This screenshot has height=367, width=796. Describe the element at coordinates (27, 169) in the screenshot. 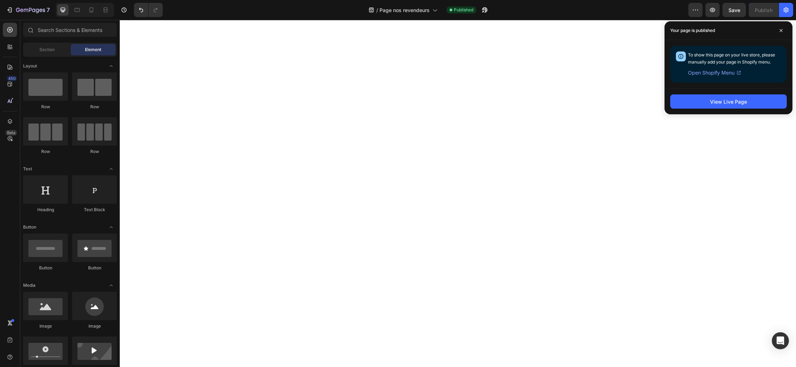

I see `span: Text` at that location.